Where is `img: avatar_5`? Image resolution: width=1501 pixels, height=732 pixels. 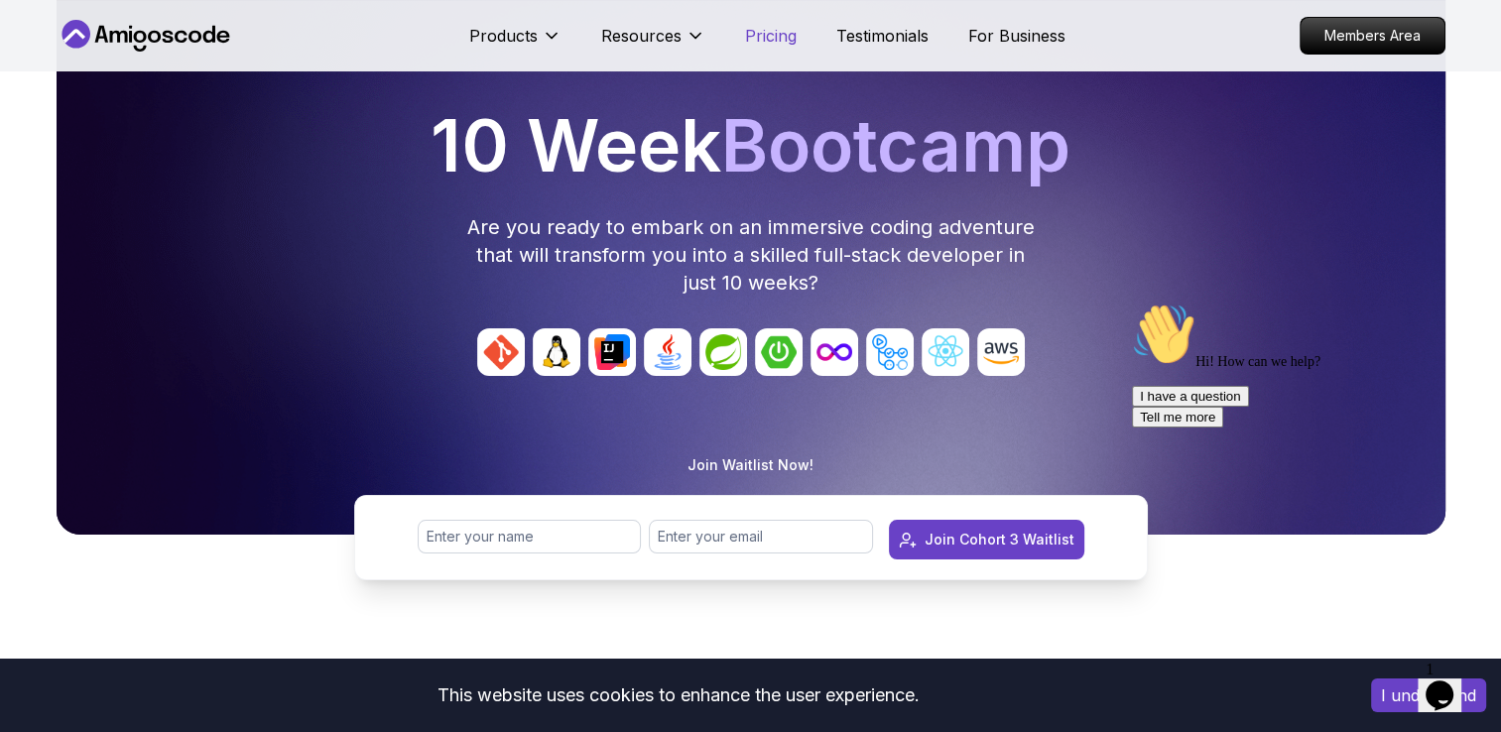
img: avatar_5 is located at coordinates (779, 352).